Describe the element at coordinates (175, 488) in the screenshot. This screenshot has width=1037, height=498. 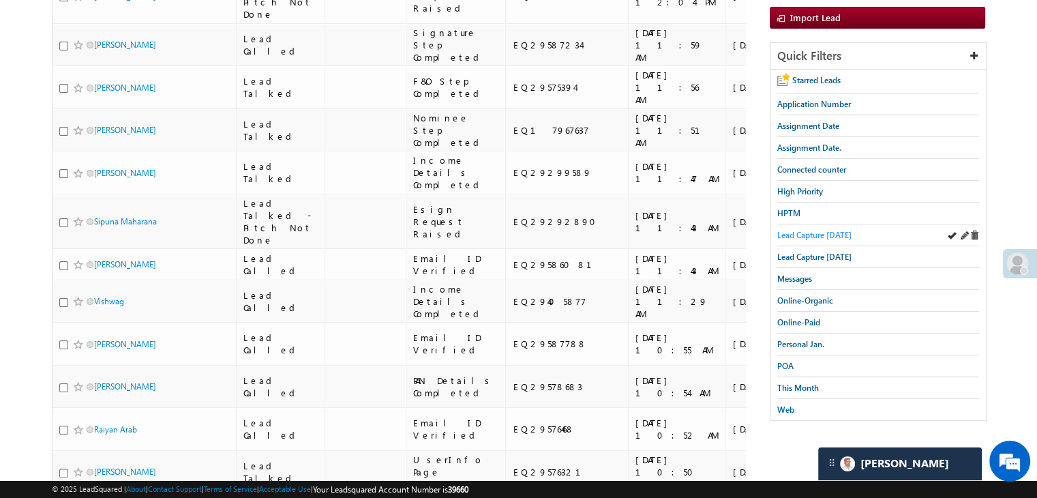
I see `a: Contact Support` at that location.